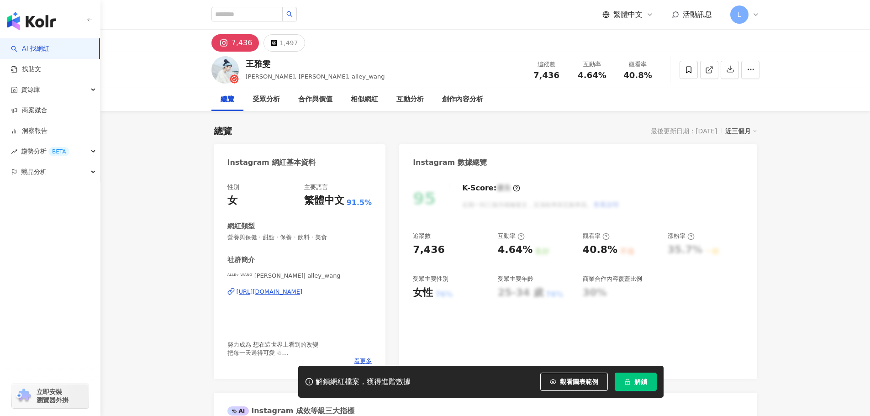 The height and width of the screenshot is (416, 870). Describe the element at coordinates (579, 382) in the screenshot. I see `span: 觀看圖表範例` at that location.